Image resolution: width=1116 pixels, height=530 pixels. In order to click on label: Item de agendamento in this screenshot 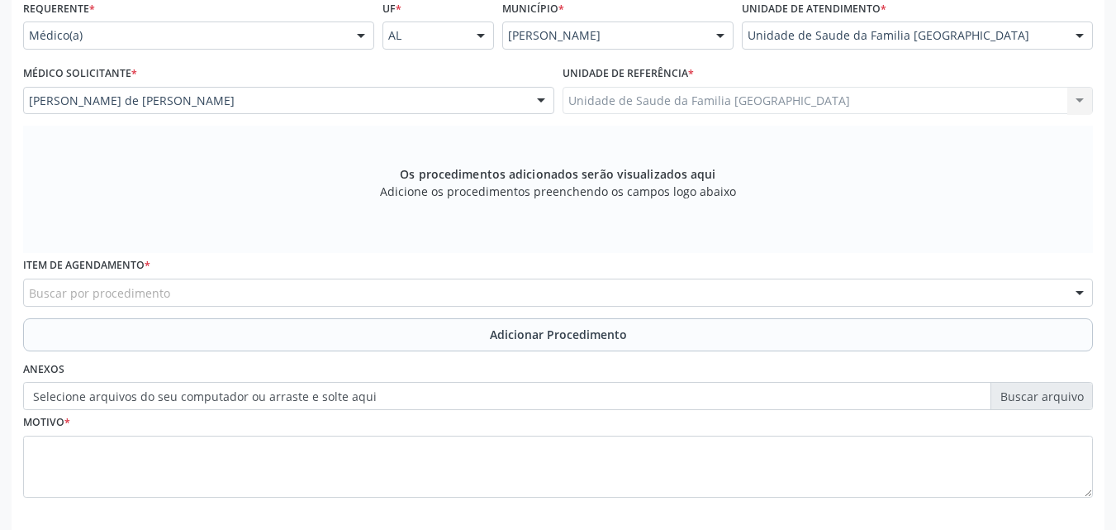, I will do `click(87, 265)`.